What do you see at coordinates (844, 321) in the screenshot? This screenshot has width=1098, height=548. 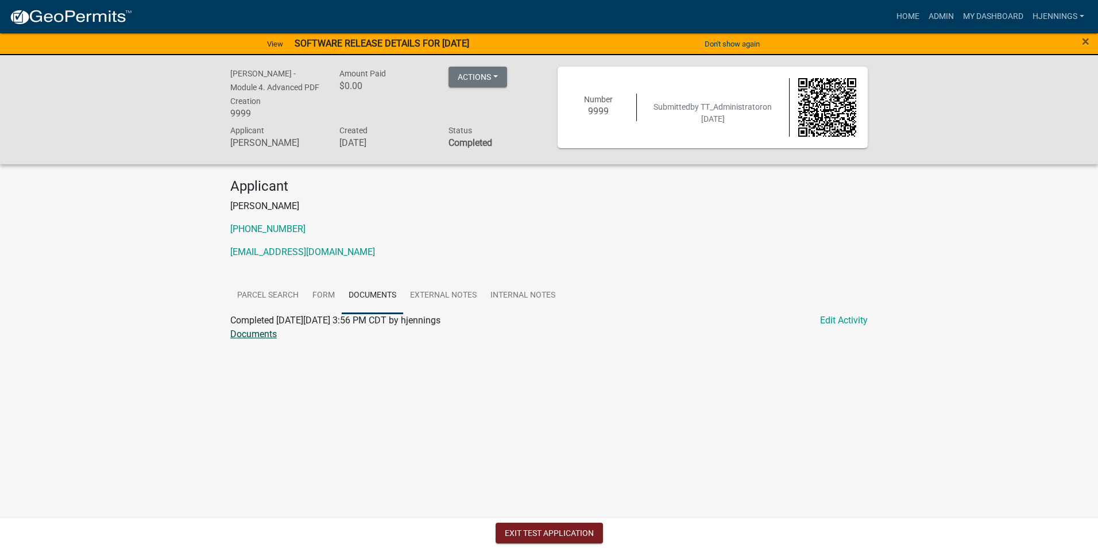 I see `a: Edit Activity` at bounding box center [844, 321].